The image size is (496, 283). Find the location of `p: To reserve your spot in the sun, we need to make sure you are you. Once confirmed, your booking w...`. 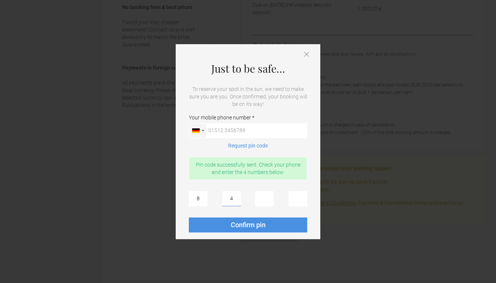

p: To reserve your spot in the sun, we need to make sure you are you. Once confirmed, your booking w... is located at coordinates (248, 97).